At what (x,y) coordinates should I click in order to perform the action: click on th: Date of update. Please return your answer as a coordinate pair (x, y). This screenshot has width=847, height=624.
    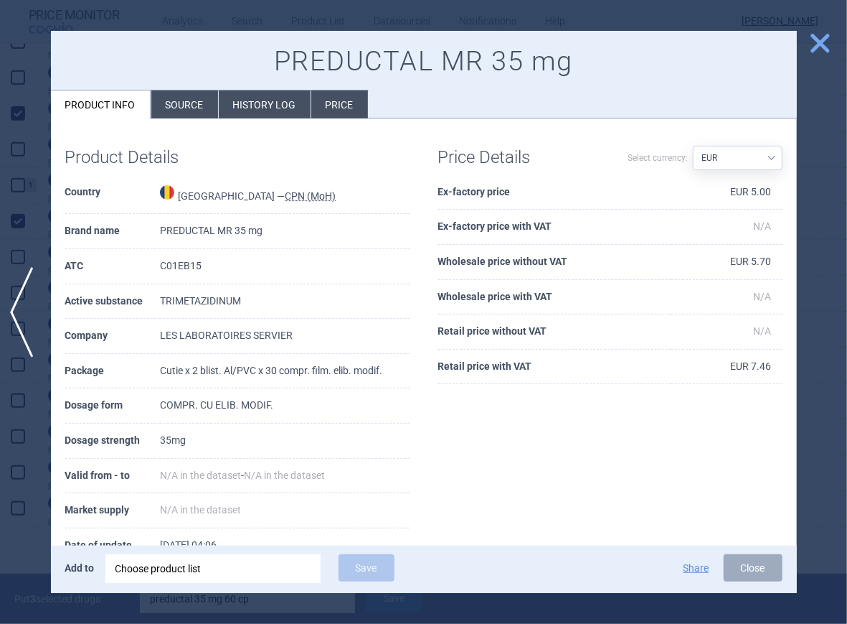
    Looking at the image, I should click on (113, 545).